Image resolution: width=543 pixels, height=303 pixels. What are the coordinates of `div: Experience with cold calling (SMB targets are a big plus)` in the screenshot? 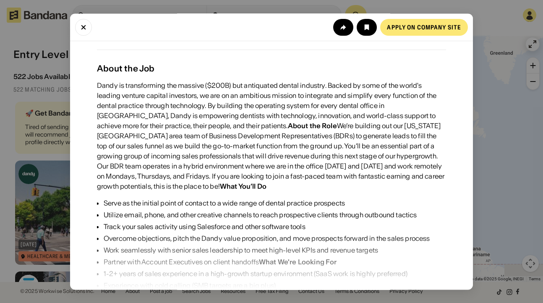 It's located at (275, 285).